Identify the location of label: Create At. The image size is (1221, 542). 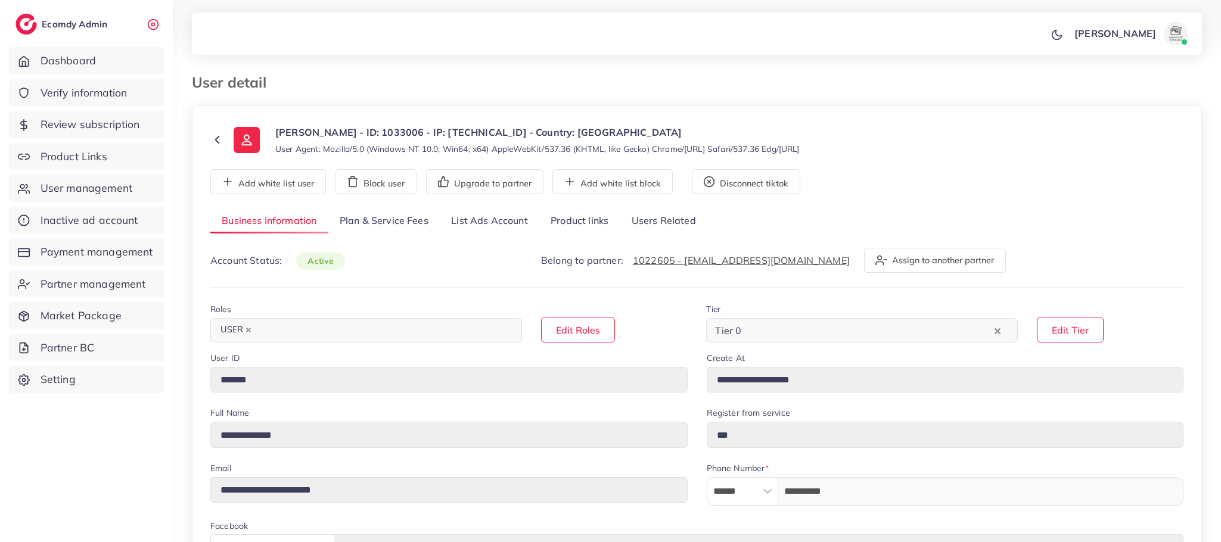
(726, 358).